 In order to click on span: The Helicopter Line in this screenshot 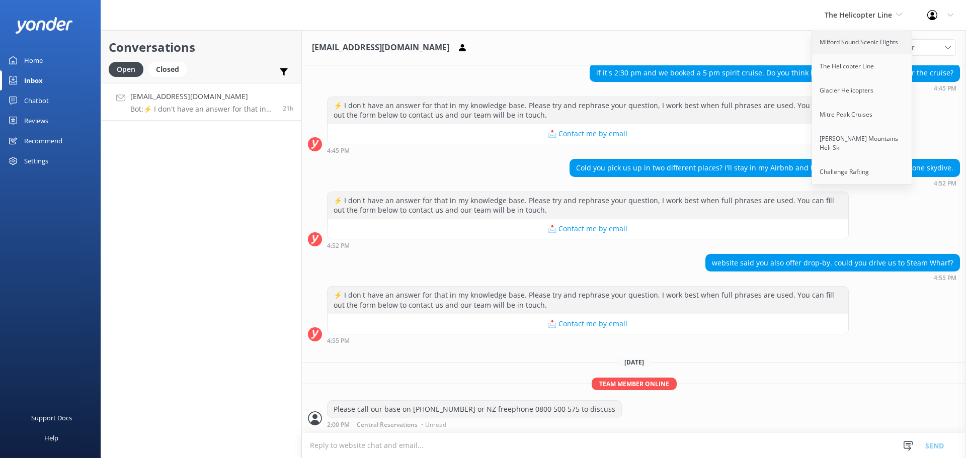, I will do `click(858, 15)`.